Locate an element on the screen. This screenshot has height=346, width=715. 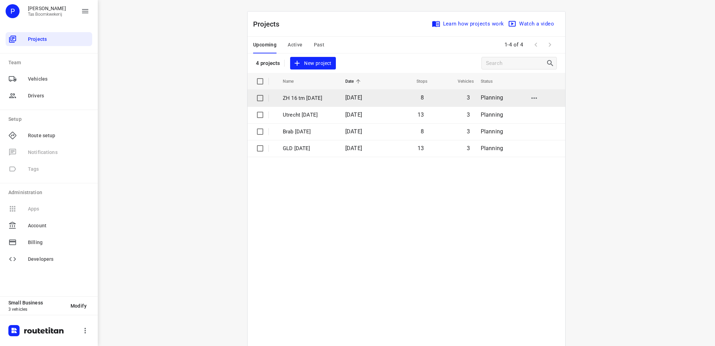
span: Date is located at coordinates (354, 81).